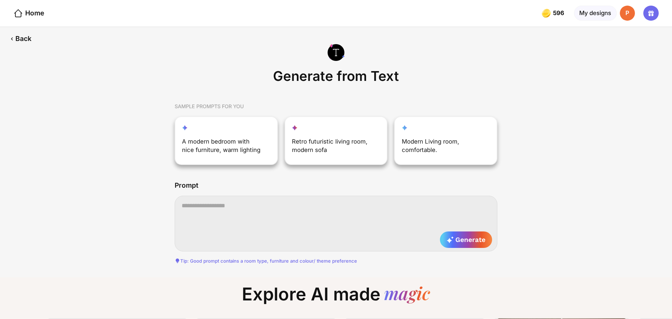 The height and width of the screenshot is (319, 672). Describe the element at coordinates (405, 128) in the screenshot. I see `img: customization-star-icon.svg` at that location.